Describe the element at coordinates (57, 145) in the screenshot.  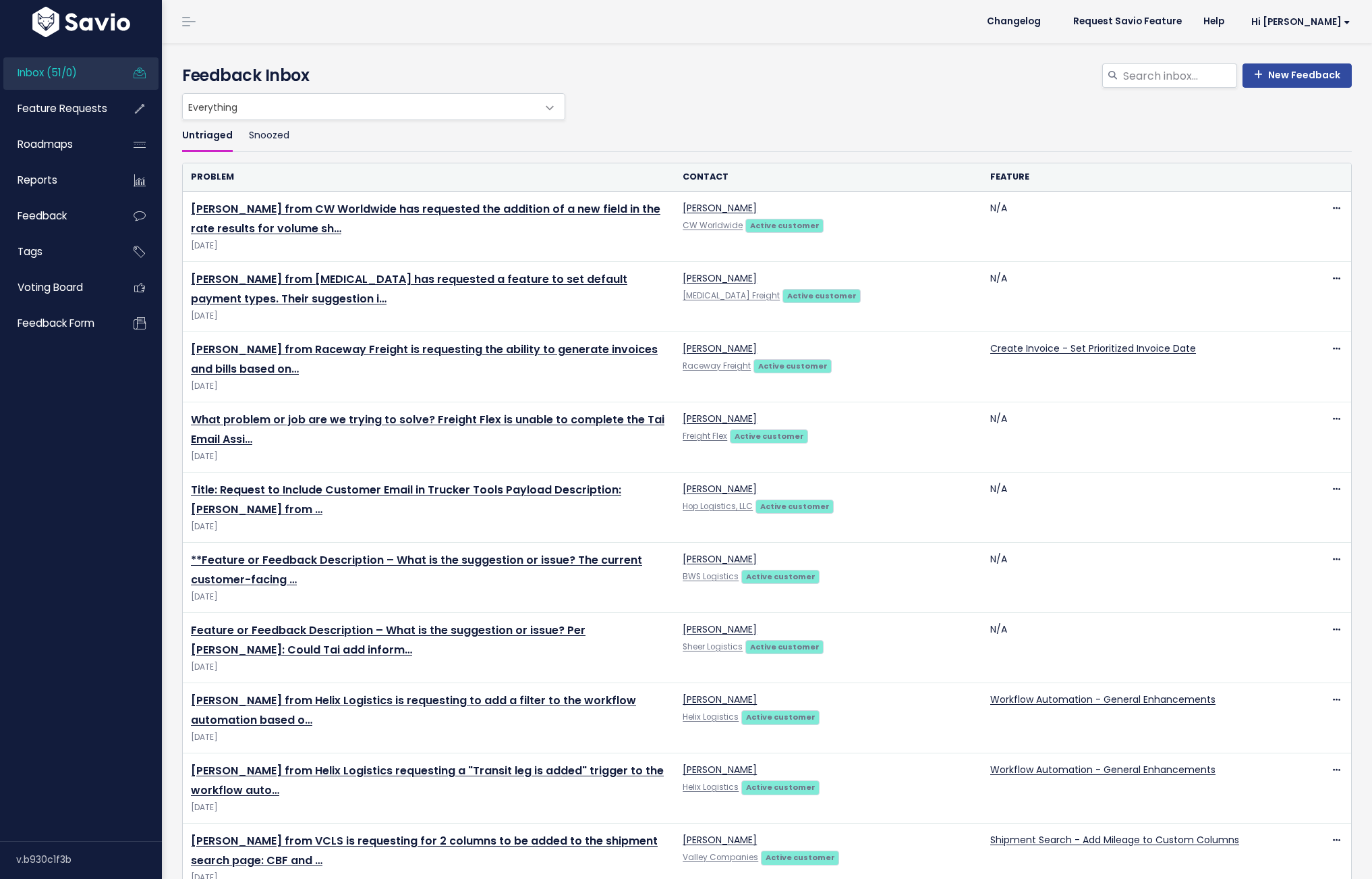
I see `a: Roadmaps` at that location.